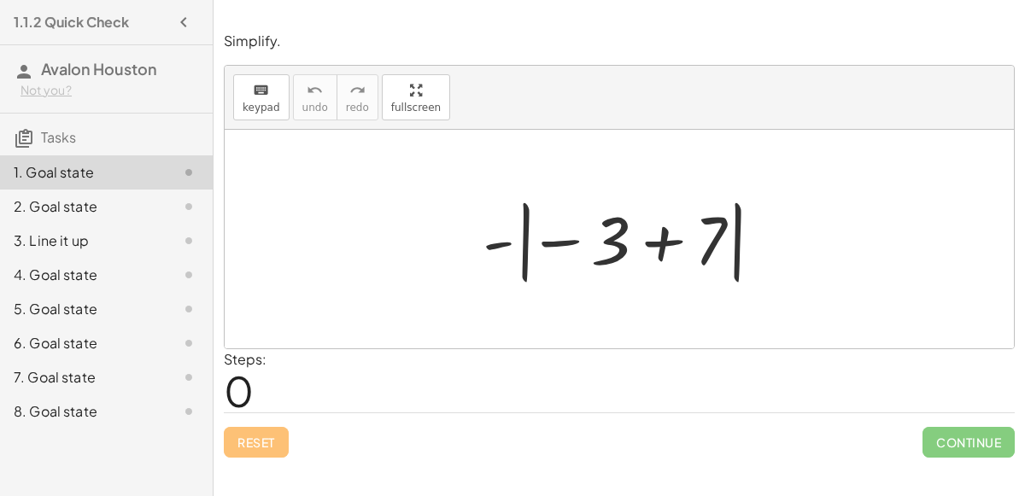  I want to click on div: 1. Goal state, so click(82, 173).